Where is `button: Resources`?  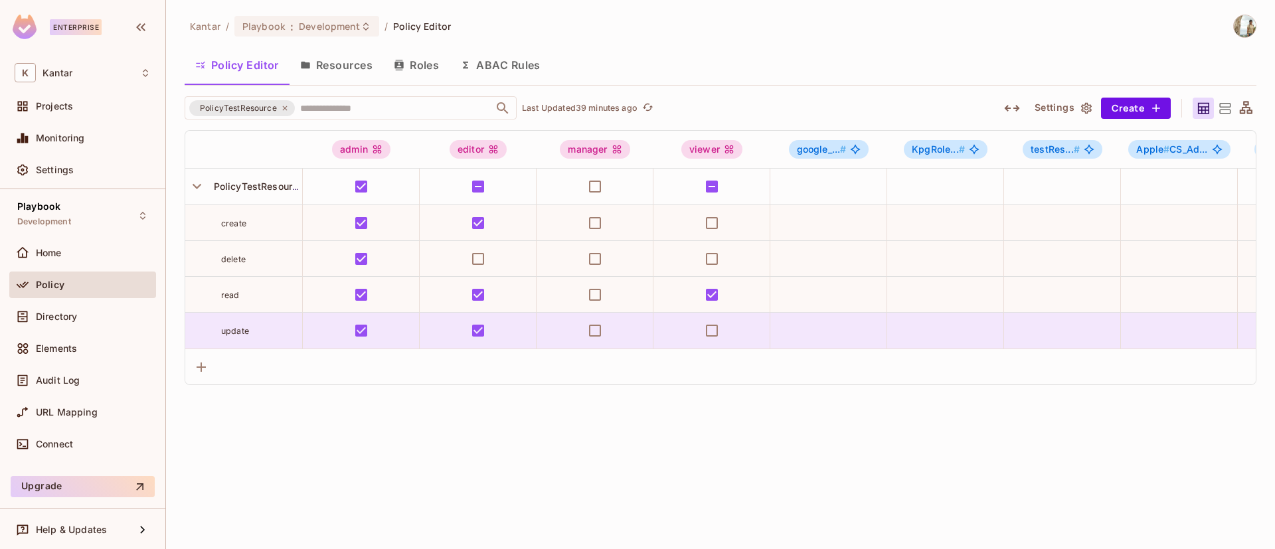
button: Resources is located at coordinates (336, 65).